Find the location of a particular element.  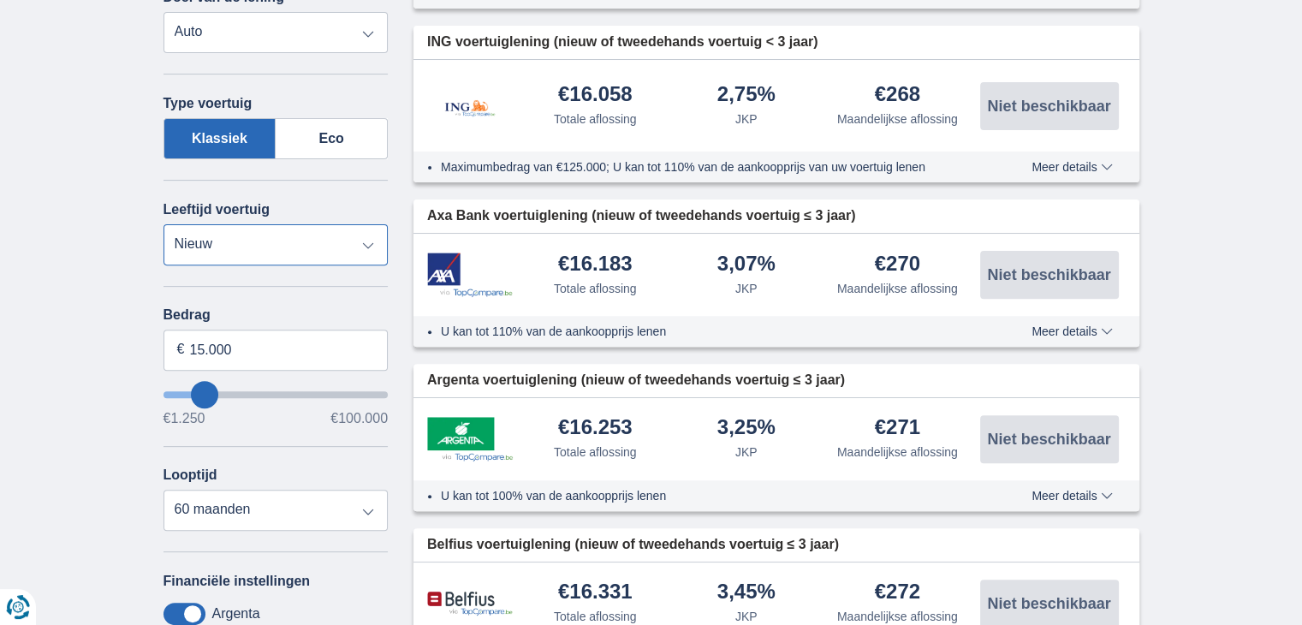

li: U kan tot 100% van de aankoopprijs lenen is located at coordinates (705, 496).